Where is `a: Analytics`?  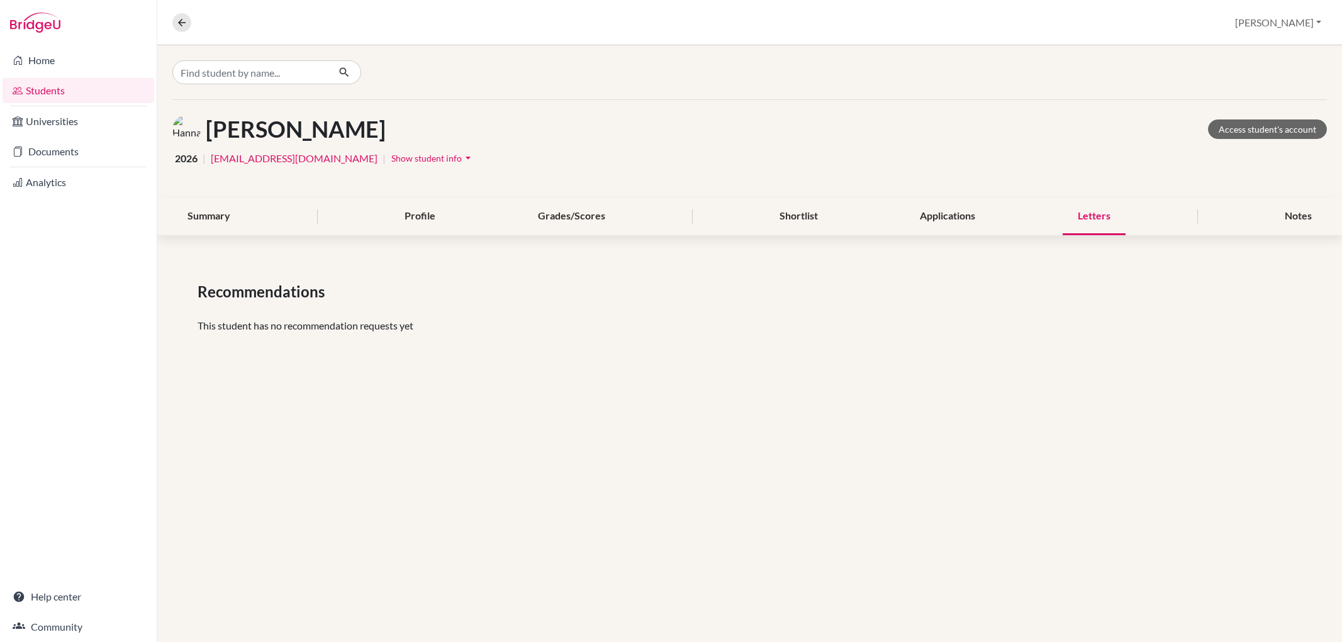 a: Analytics is located at coordinates (78, 182).